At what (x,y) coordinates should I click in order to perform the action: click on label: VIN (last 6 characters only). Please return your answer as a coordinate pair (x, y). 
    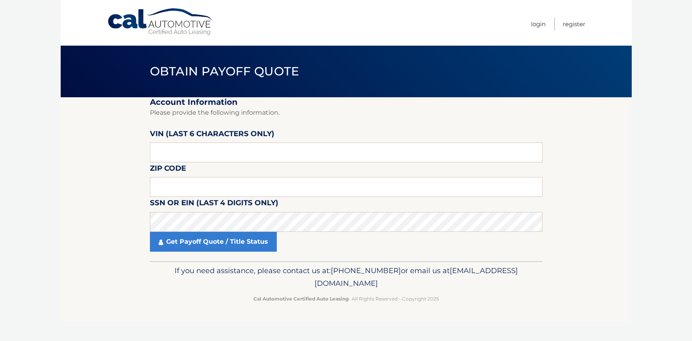
    Looking at the image, I should click on (212, 135).